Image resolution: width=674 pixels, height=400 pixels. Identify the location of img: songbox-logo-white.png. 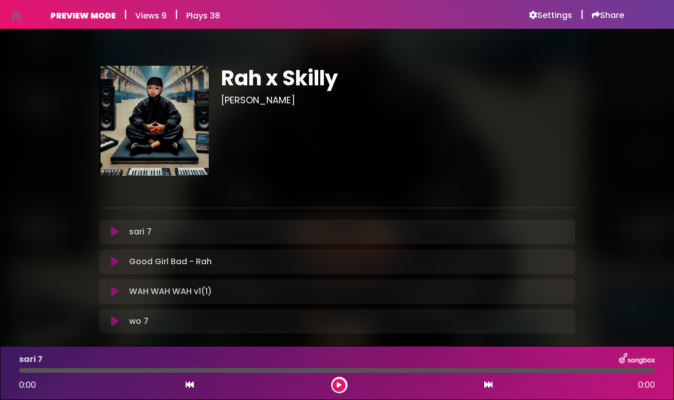
(637, 359).